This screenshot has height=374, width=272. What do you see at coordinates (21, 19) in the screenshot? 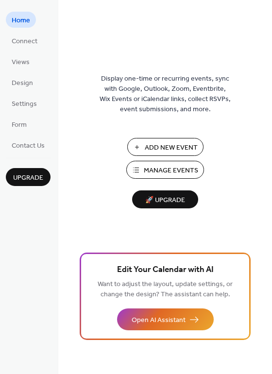
I see `a: Home` at bounding box center [21, 19].